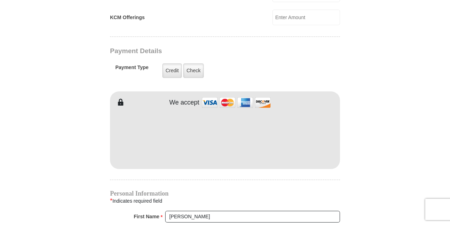 The width and height of the screenshot is (450, 225). I want to click on strong: First Name, so click(146, 216).